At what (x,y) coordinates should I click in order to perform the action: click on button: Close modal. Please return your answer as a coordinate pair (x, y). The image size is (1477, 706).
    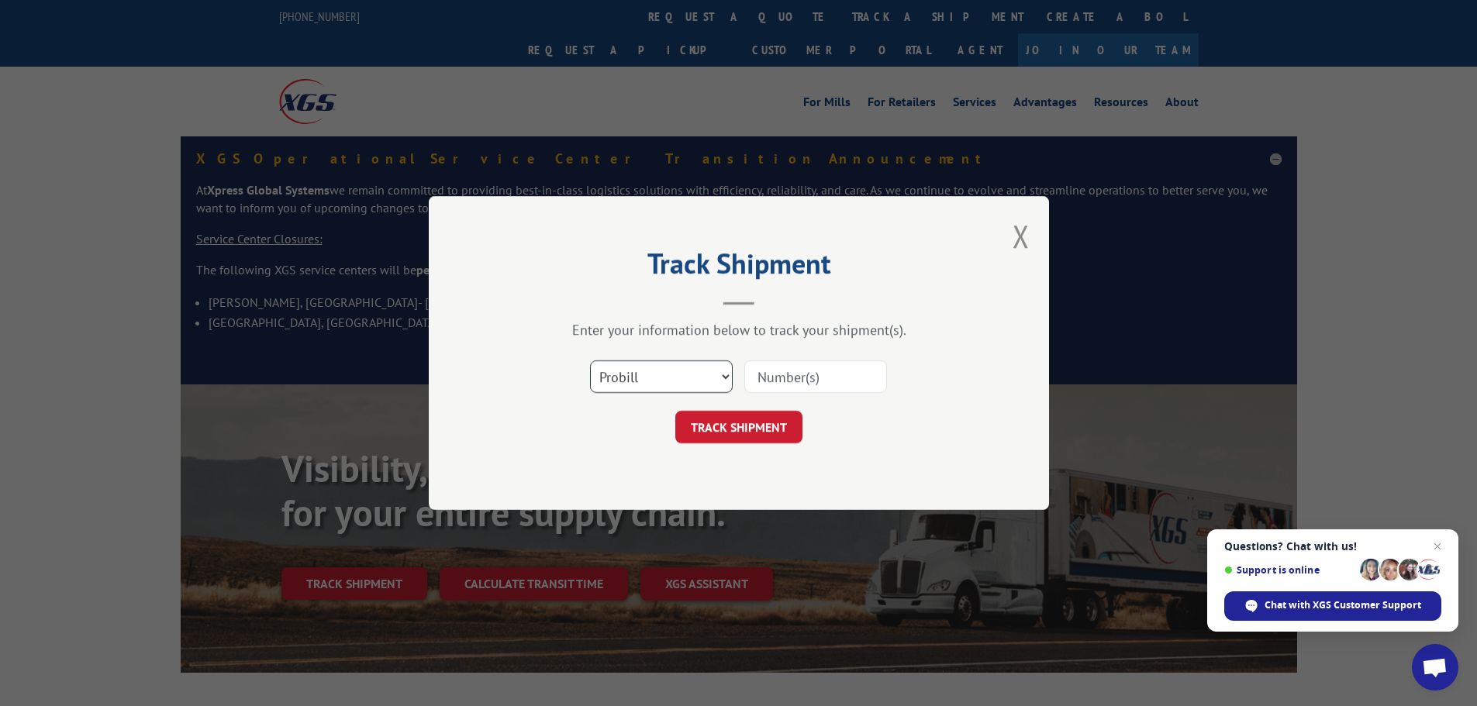
    Looking at the image, I should click on (1021, 236).